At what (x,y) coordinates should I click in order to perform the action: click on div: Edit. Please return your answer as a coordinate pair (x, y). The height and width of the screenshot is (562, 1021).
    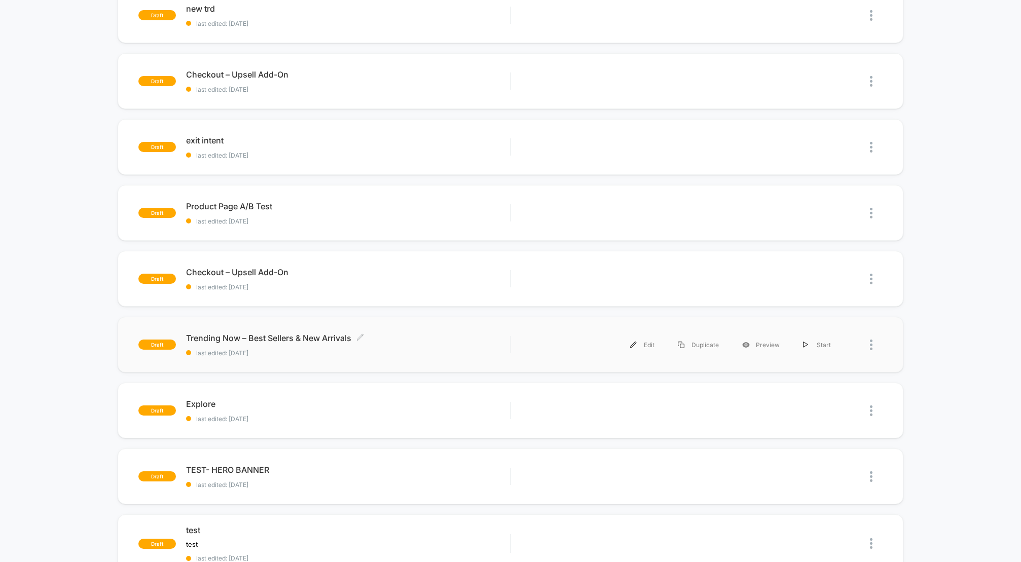
    Looking at the image, I should click on (642, 345).